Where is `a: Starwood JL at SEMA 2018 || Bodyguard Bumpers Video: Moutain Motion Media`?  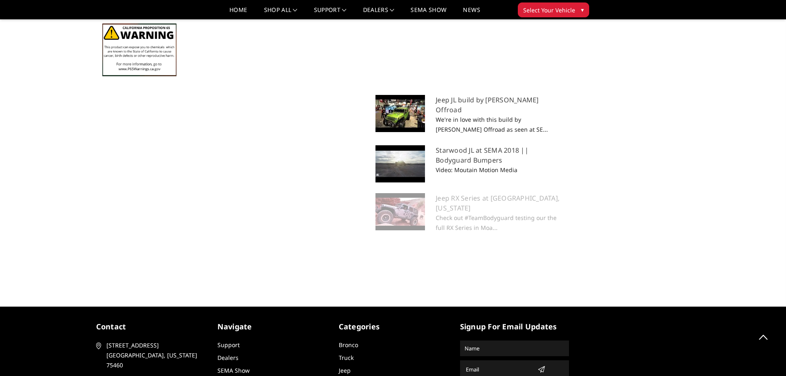 a: Starwood JL at SEMA 2018 || Bodyguard Bumpers Video: Moutain Motion Media is located at coordinates (469, 164).